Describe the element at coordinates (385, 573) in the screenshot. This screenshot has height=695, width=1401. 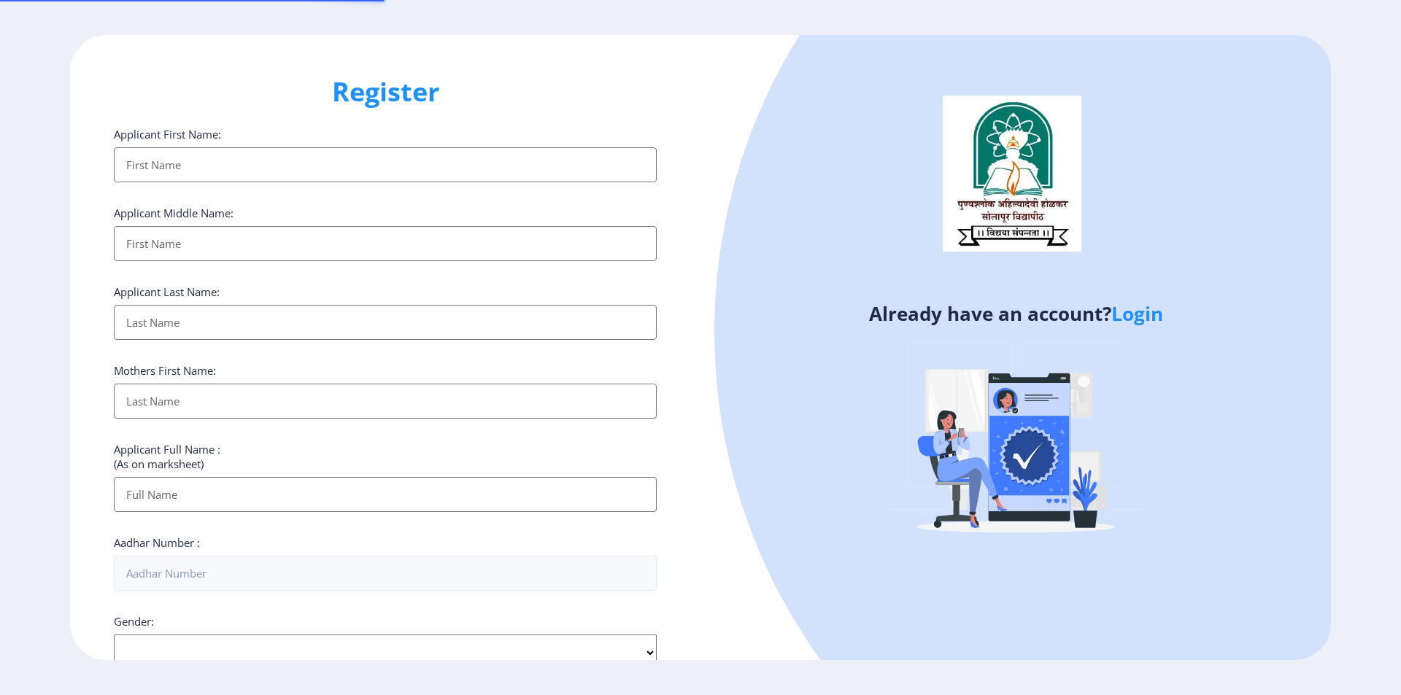
I see `input: Aadhar Number` at that location.